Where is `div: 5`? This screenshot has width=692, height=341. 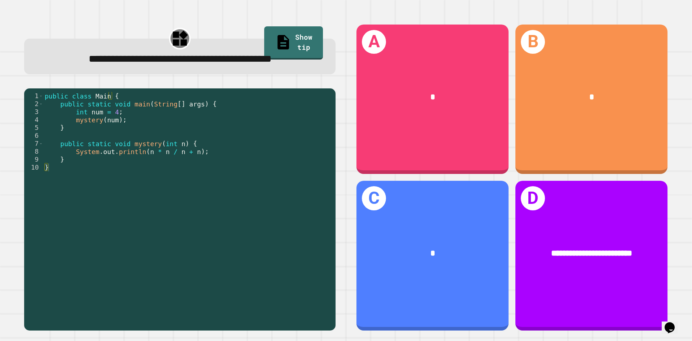
div: 5 is located at coordinates (34, 128).